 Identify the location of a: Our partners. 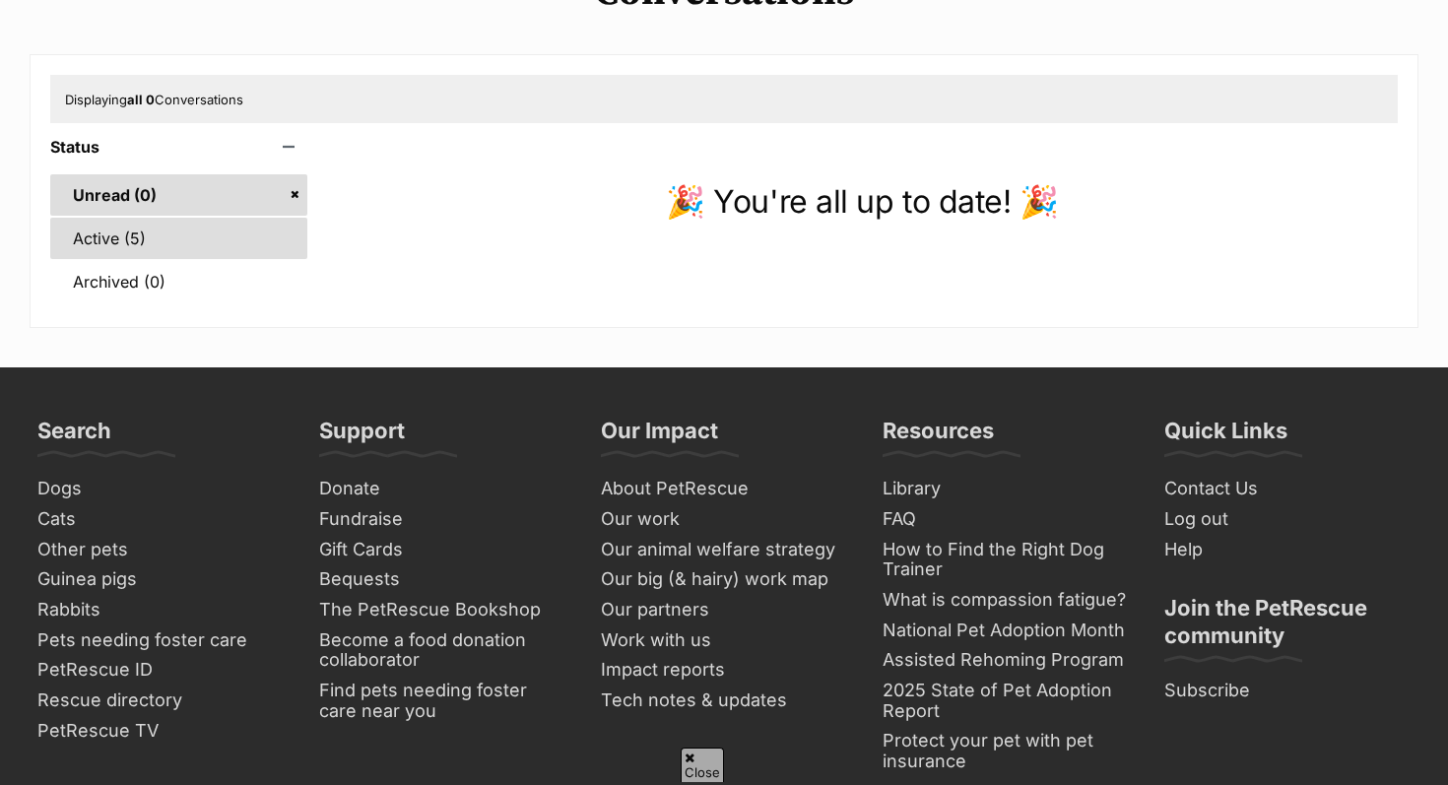
(724, 610).